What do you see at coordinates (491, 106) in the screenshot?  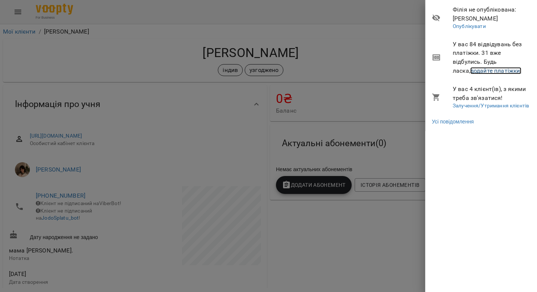 I see `a: Залучення/Утримання клієнтів` at bounding box center [491, 106].